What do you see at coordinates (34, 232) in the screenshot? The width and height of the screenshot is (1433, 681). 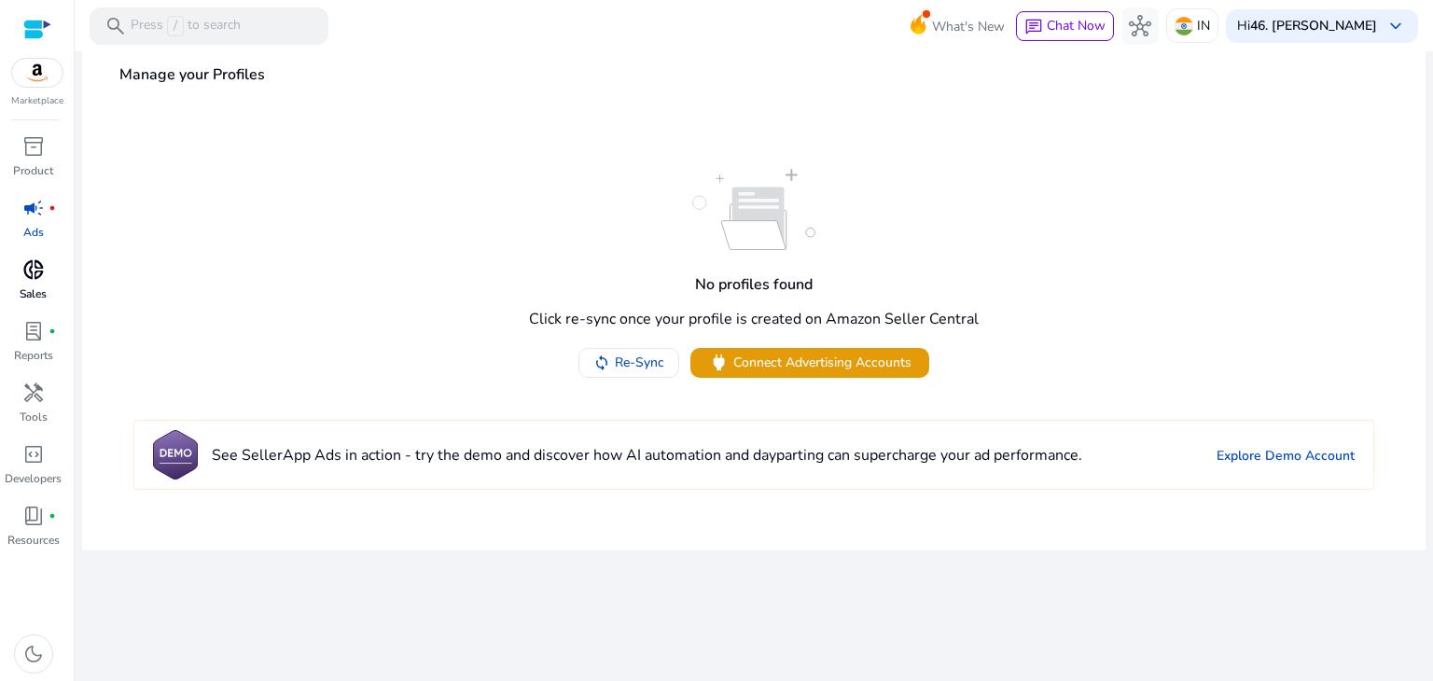 I see `p: Ads` at bounding box center [34, 232].